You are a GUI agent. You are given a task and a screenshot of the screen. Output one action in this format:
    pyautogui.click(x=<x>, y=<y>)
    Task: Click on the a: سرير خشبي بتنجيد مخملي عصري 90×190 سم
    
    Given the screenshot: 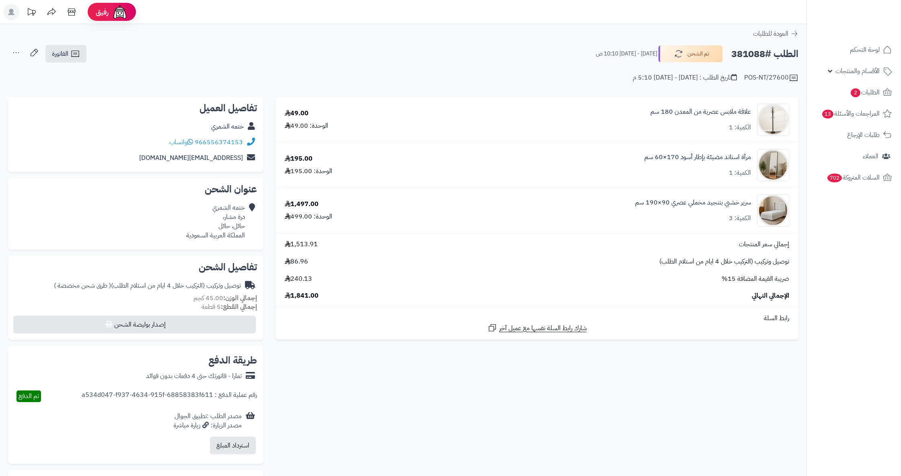 What is the action you would take?
    pyautogui.click(x=693, y=203)
    